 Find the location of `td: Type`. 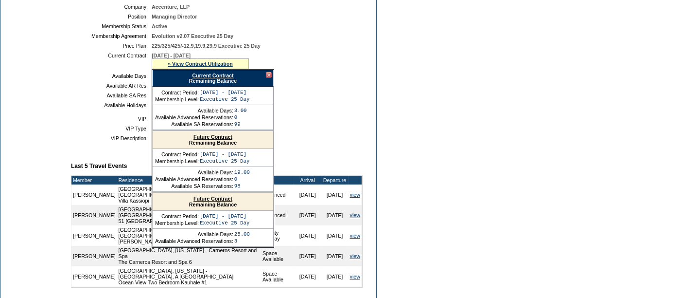

td: Type is located at coordinates (278, 180).